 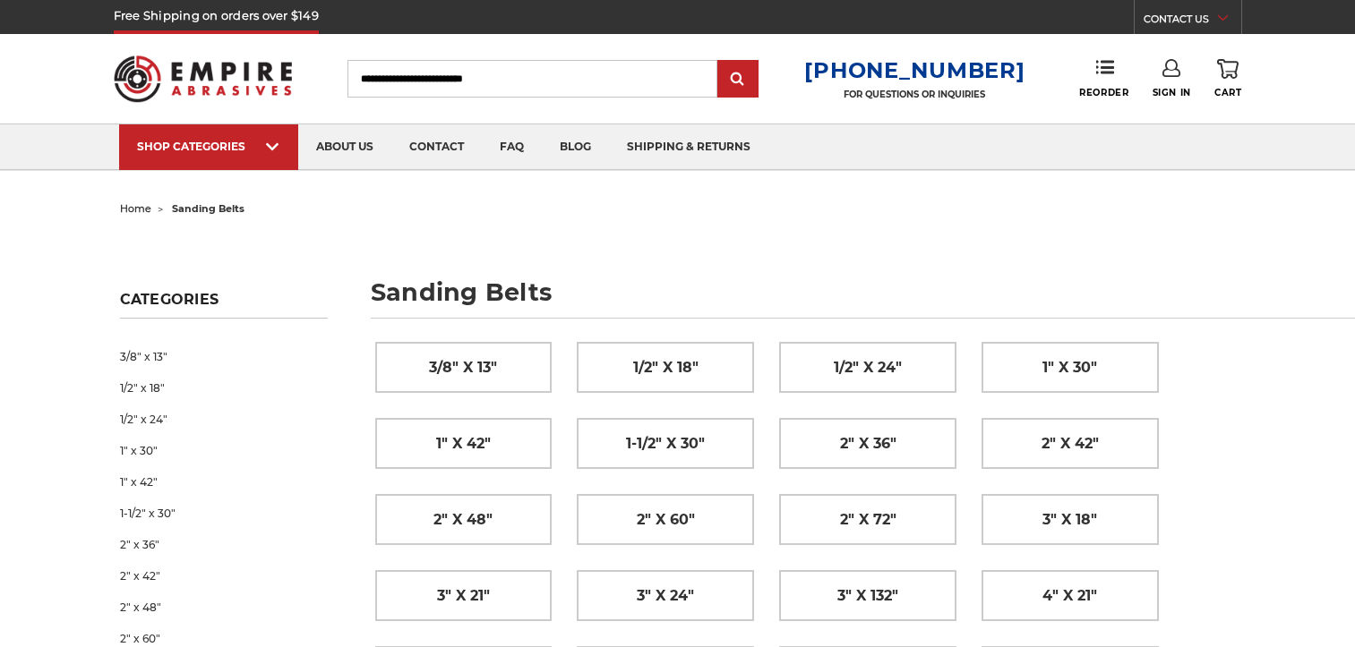 I want to click on span: 3" x 21", so click(x=463, y=596).